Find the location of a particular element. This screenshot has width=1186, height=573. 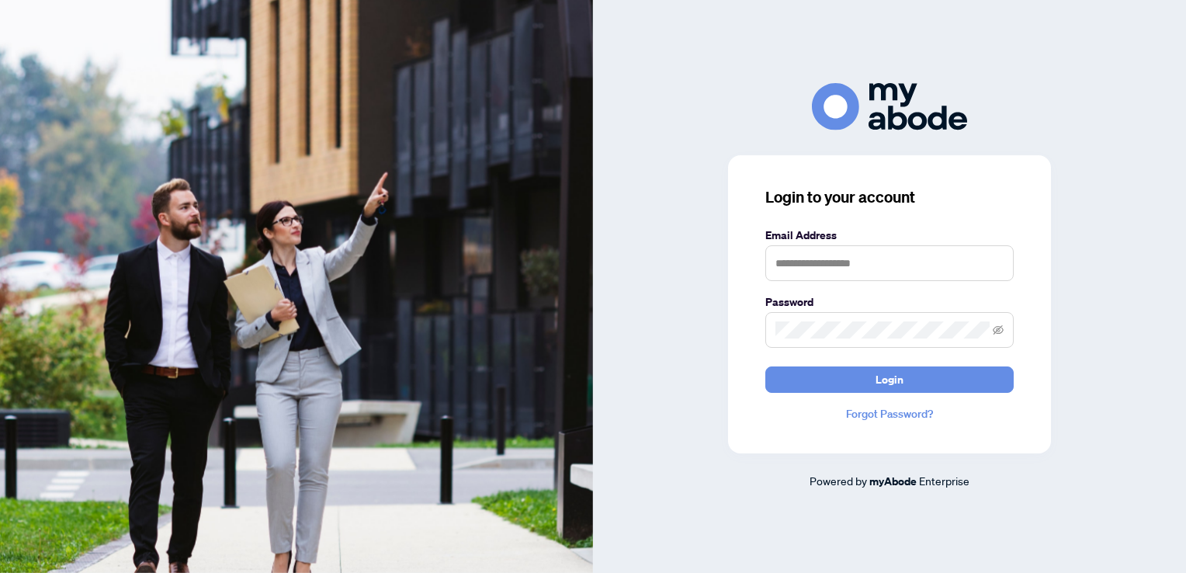

span: Enterprise is located at coordinates (944, 480).